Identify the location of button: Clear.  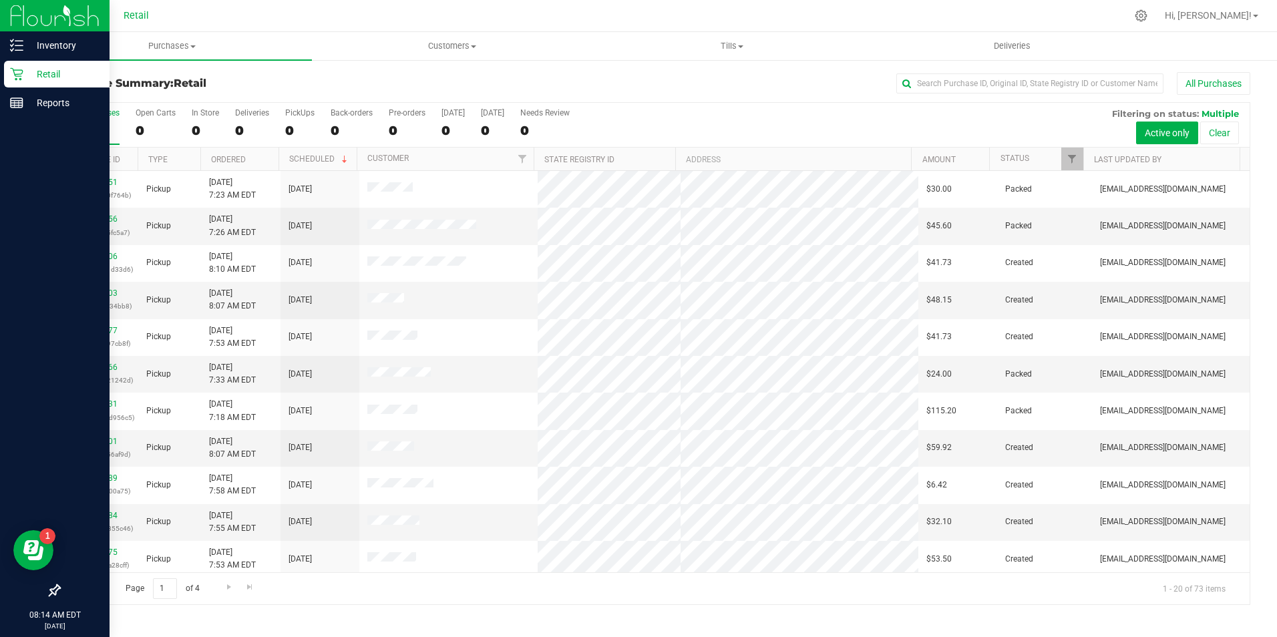
(1220, 133).